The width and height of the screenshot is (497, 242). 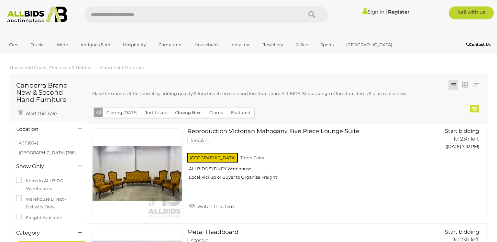 I want to click on a: Wine, so click(x=62, y=45).